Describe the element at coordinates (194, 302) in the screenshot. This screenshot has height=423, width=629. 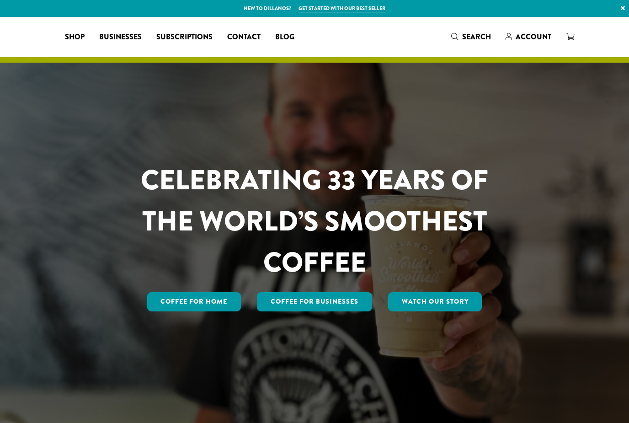
I see `a: Coffee for Home` at that location.